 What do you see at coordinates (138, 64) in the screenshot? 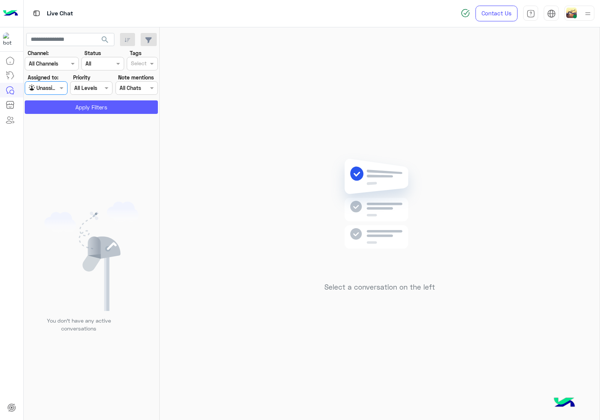
I see `div: Select` at bounding box center [138, 64].